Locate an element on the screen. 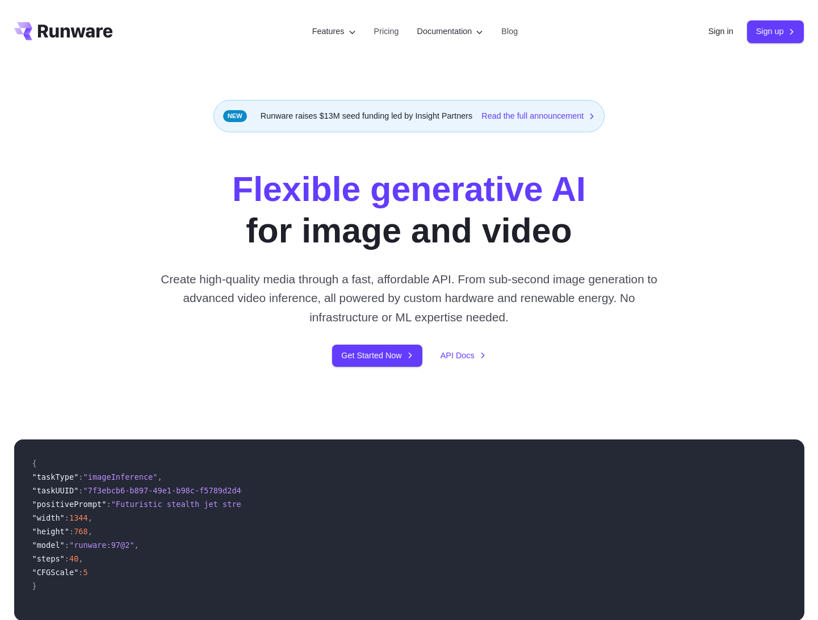  span: "7f3ebcb6-b897-49e1-b98c-f5789d2d40d7" is located at coordinates (171, 490).